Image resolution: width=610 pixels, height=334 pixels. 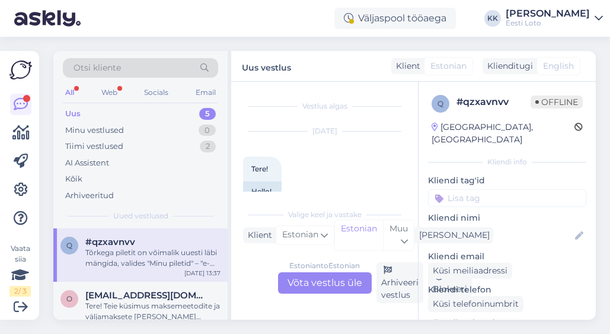 I want to click on span: Tere!, so click(x=259, y=168).